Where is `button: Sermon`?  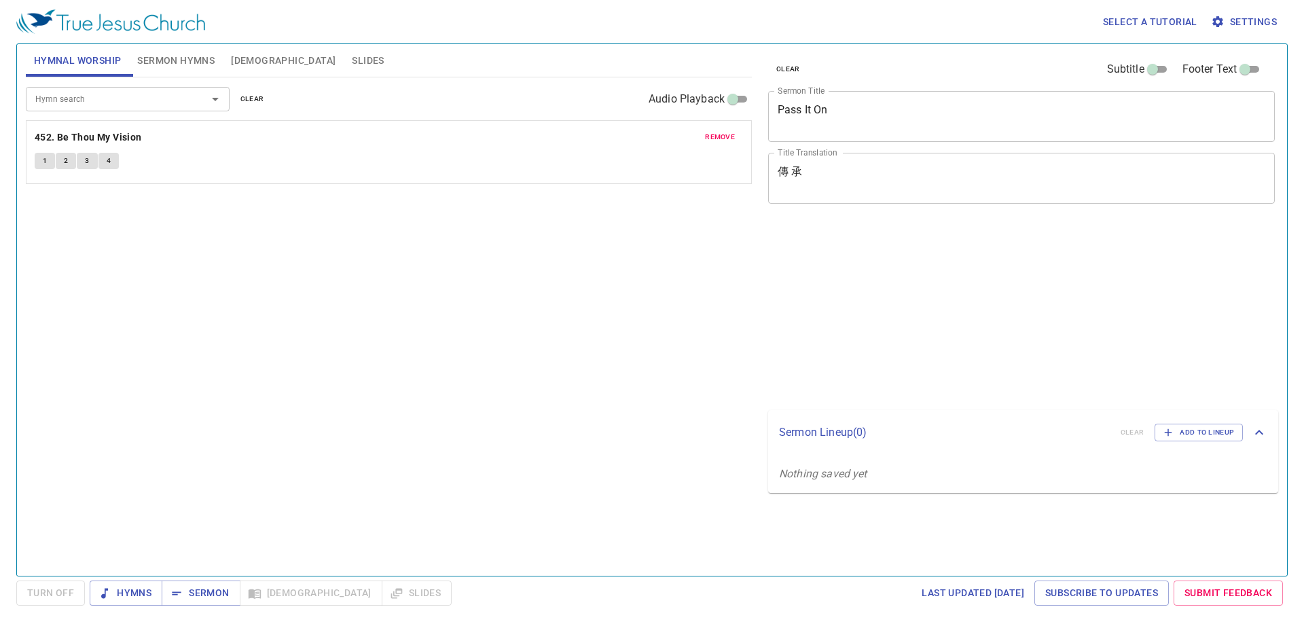
button: Sermon is located at coordinates (200, 593).